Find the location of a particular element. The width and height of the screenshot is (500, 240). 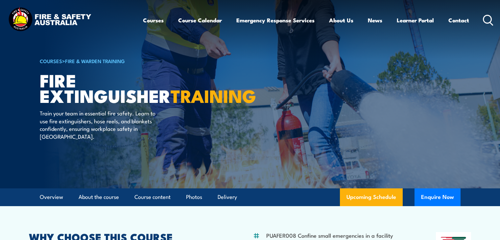

strong: TRAINING is located at coordinates (213, 95).